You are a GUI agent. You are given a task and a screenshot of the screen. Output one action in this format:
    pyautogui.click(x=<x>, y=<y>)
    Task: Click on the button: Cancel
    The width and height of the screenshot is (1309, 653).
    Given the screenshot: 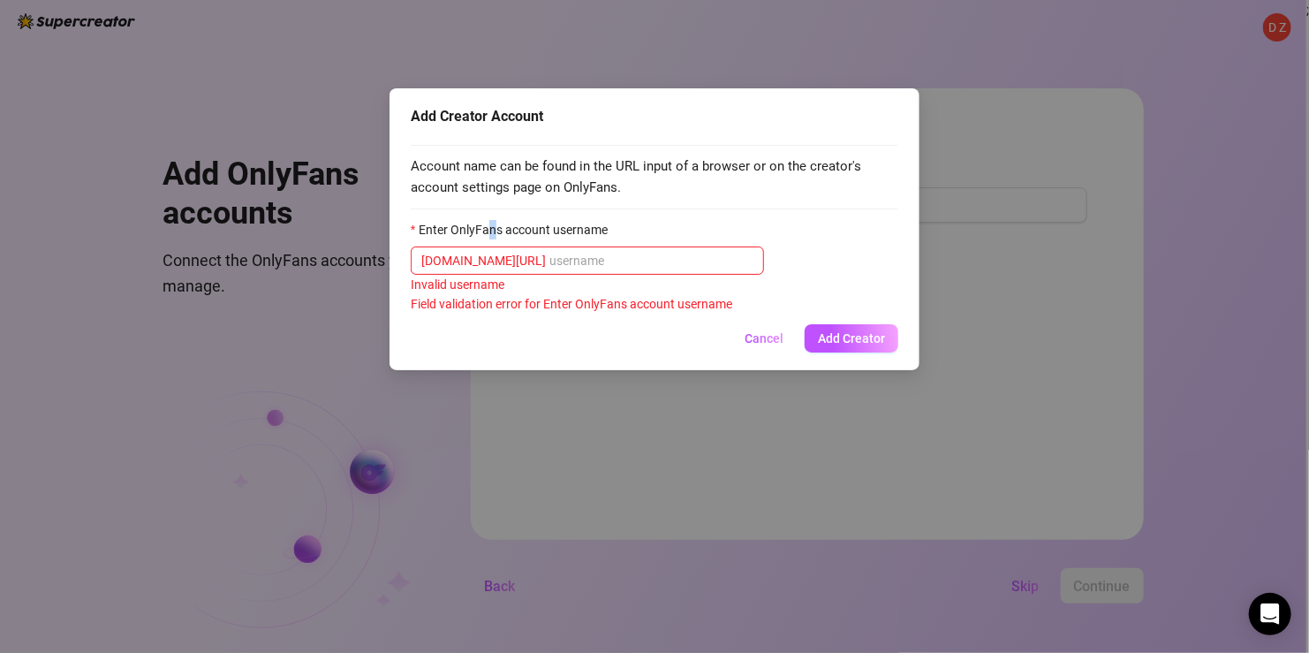 What is the action you would take?
    pyautogui.click(x=764, y=338)
    